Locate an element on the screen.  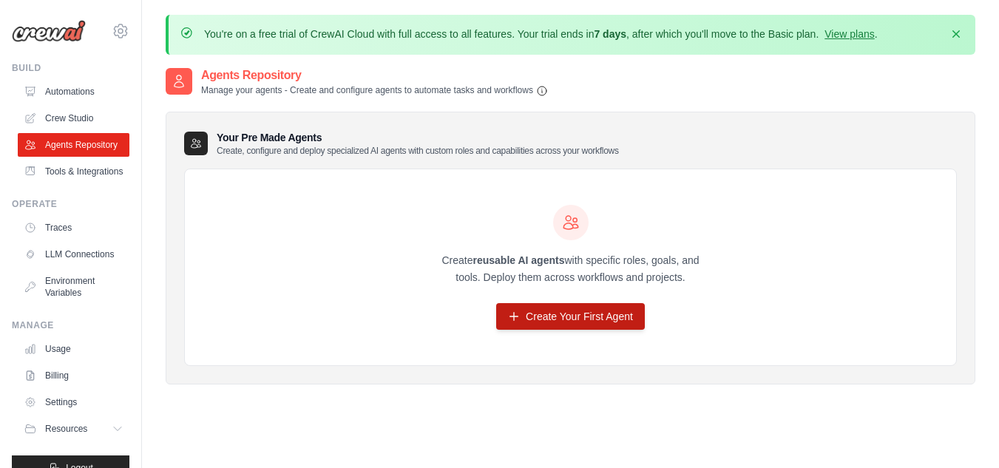
div: Manage is located at coordinates (70, 325).